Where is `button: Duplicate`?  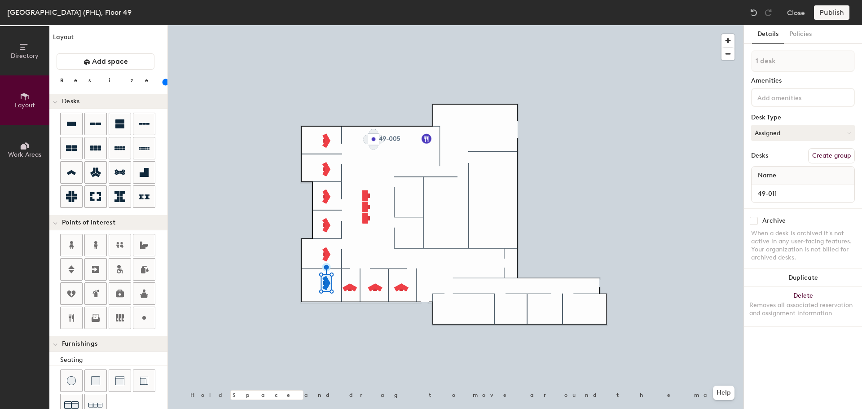
button: Duplicate is located at coordinates (802, 278).